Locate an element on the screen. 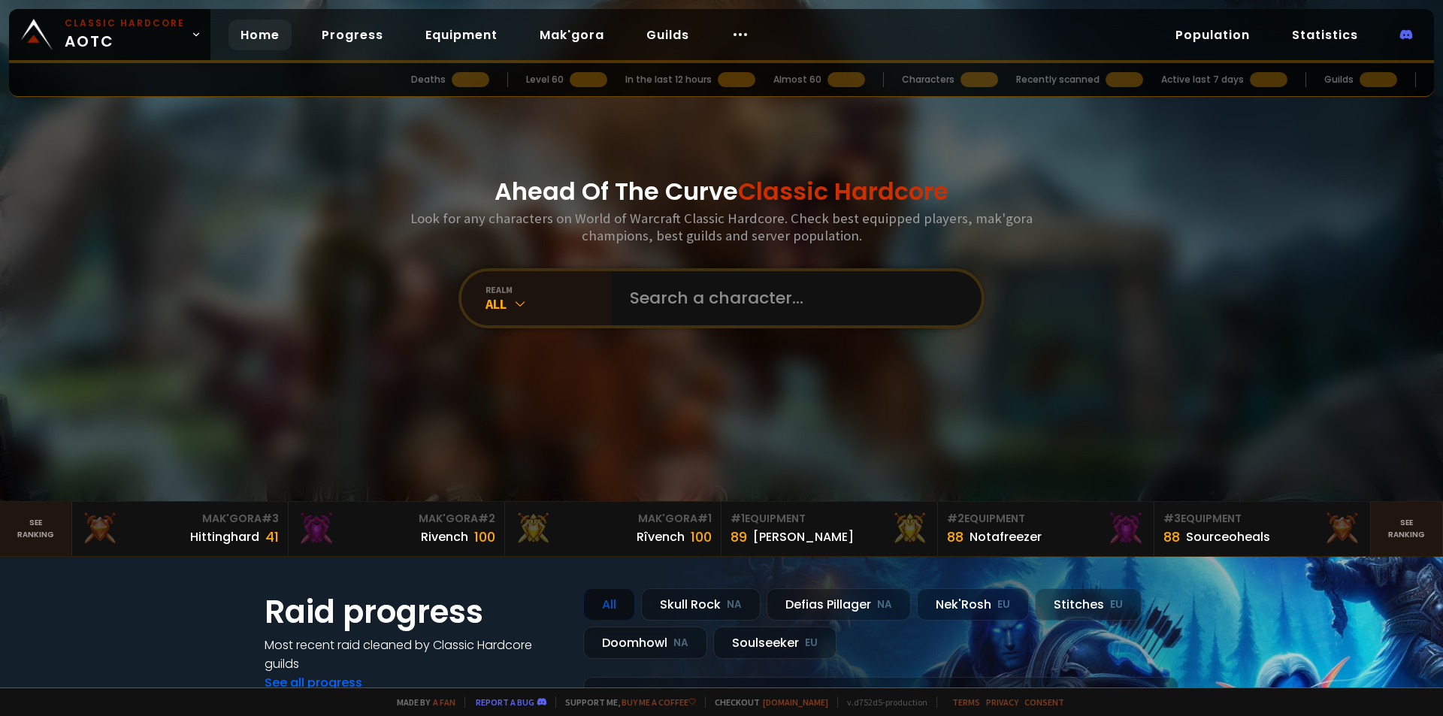 The width and height of the screenshot is (1443, 716). div: realm is located at coordinates (549, 289).